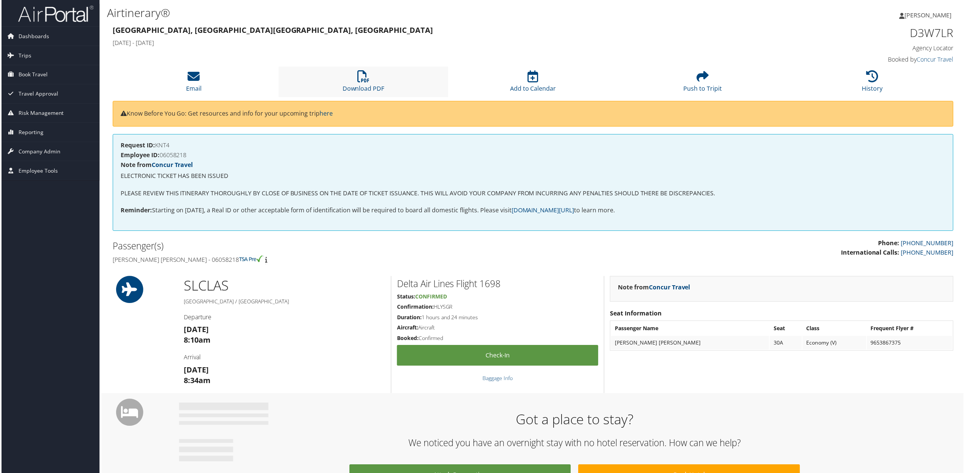 The width and height of the screenshot is (965, 473). What do you see at coordinates (54, 14) in the screenshot?
I see `img: airportal-logo.png` at bounding box center [54, 14].